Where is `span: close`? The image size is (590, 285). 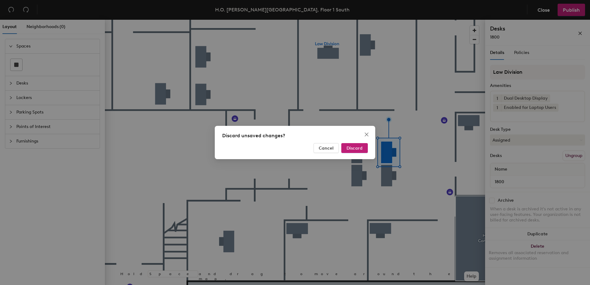
span: close is located at coordinates (367, 135).